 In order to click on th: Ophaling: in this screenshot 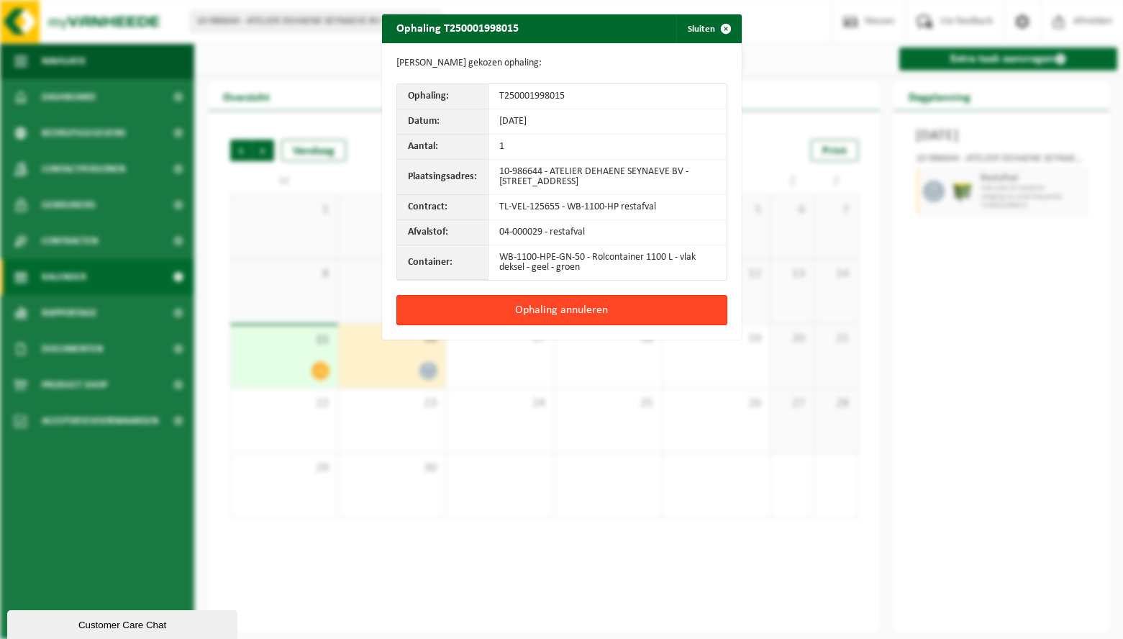, I will do `click(443, 96)`.